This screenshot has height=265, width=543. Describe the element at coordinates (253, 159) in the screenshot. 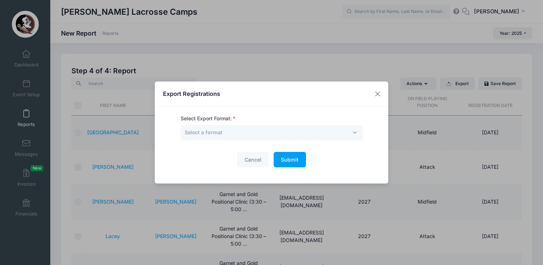

I see `button: Cancel` at that location.